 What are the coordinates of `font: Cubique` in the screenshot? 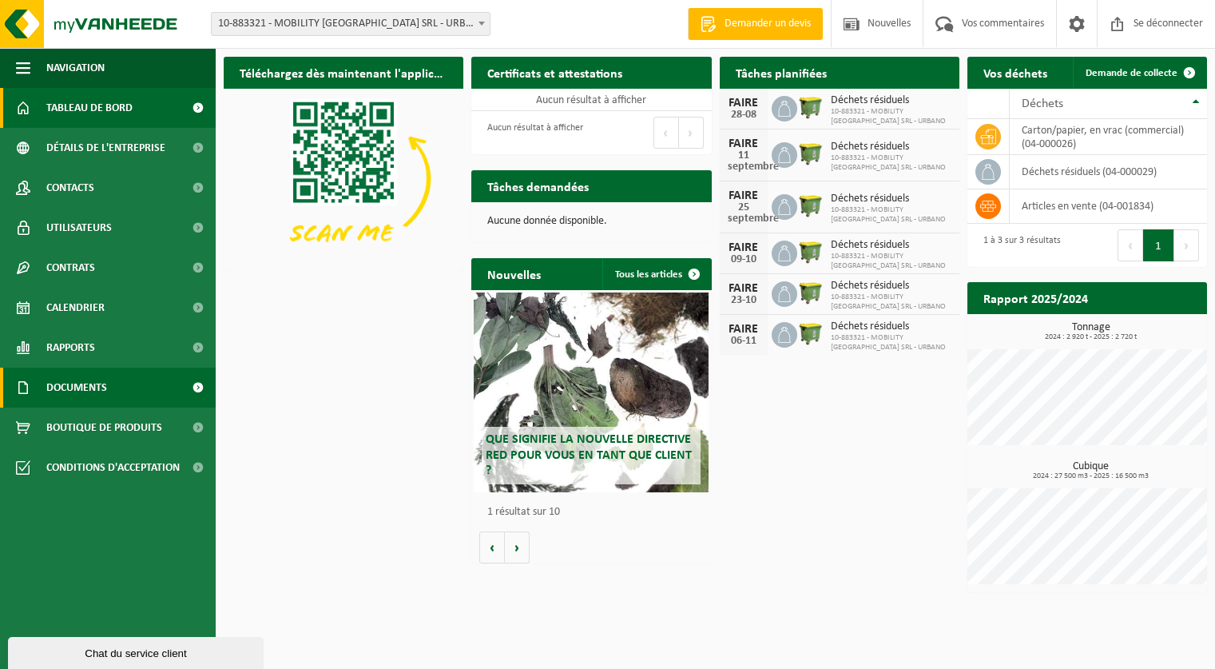 It's located at (1090, 466).